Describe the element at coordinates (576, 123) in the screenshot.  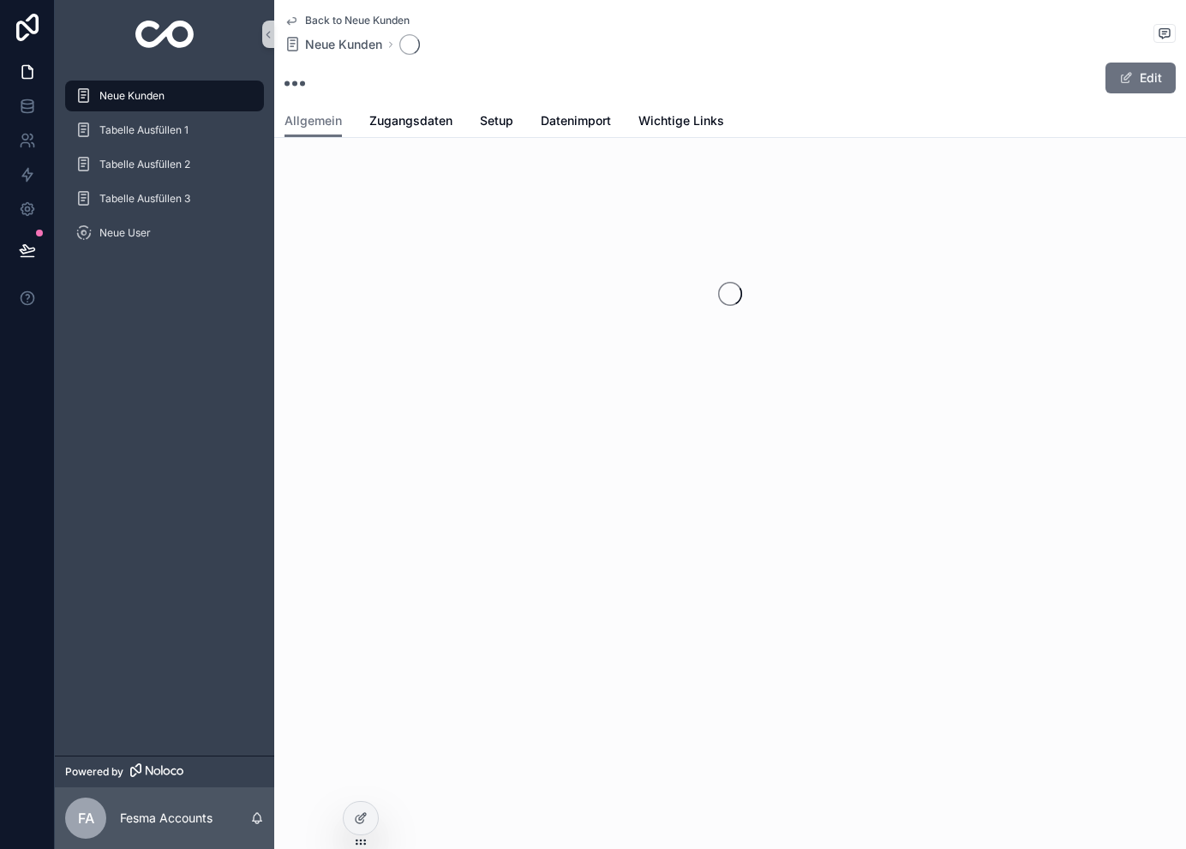
I see `a: Datenimport` at that location.